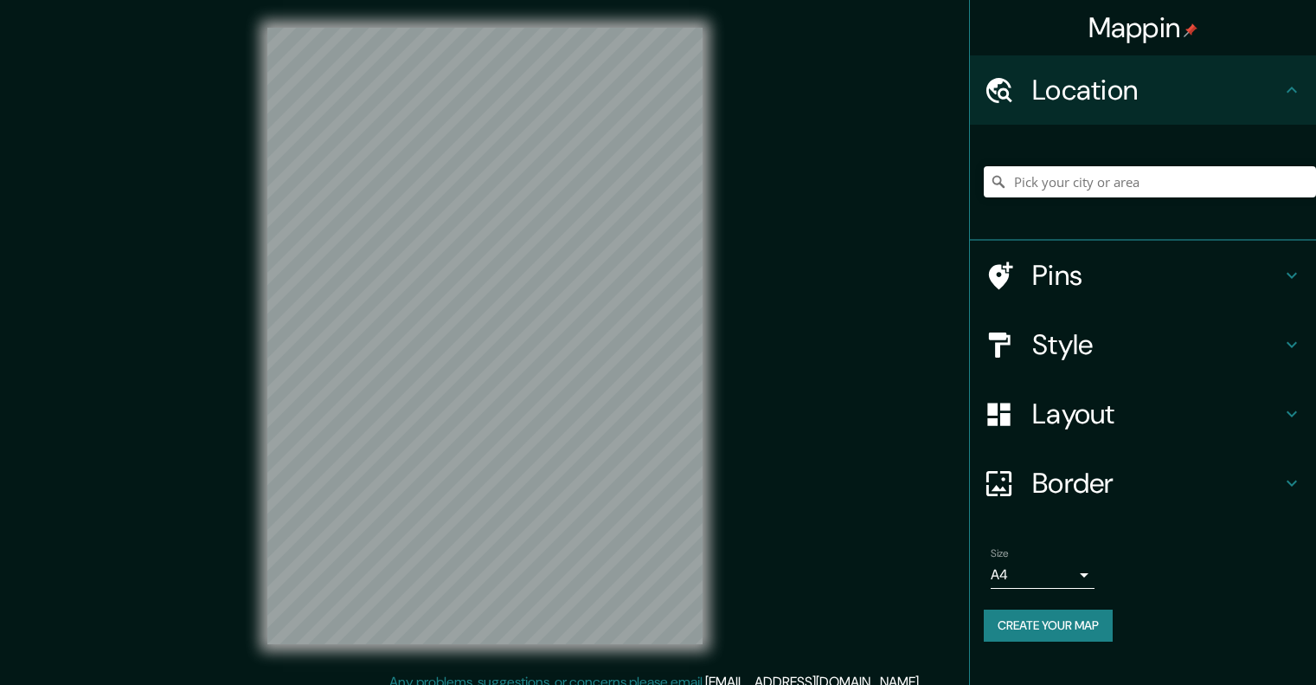  What do you see at coordinates (1191, 30) in the screenshot?
I see `img: pin-icon.png` at bounding box center [1191, 30].